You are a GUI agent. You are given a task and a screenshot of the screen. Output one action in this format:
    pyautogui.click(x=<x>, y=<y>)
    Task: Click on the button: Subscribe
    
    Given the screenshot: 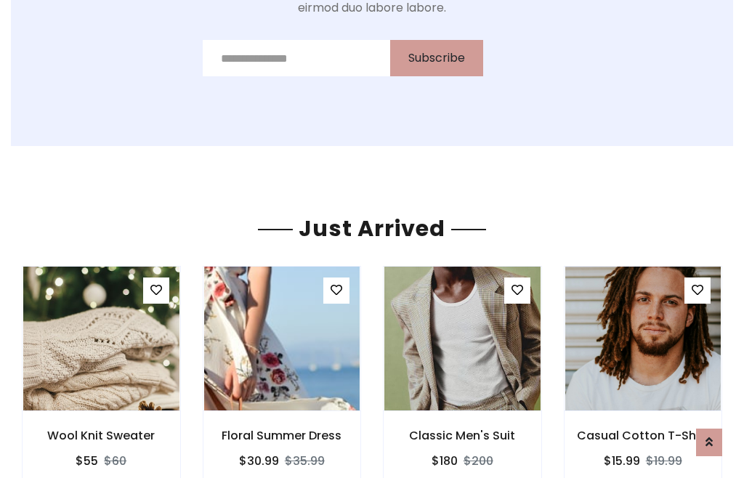 What is the action you would take?
    pyautogui.click(x=436, y=58)
    